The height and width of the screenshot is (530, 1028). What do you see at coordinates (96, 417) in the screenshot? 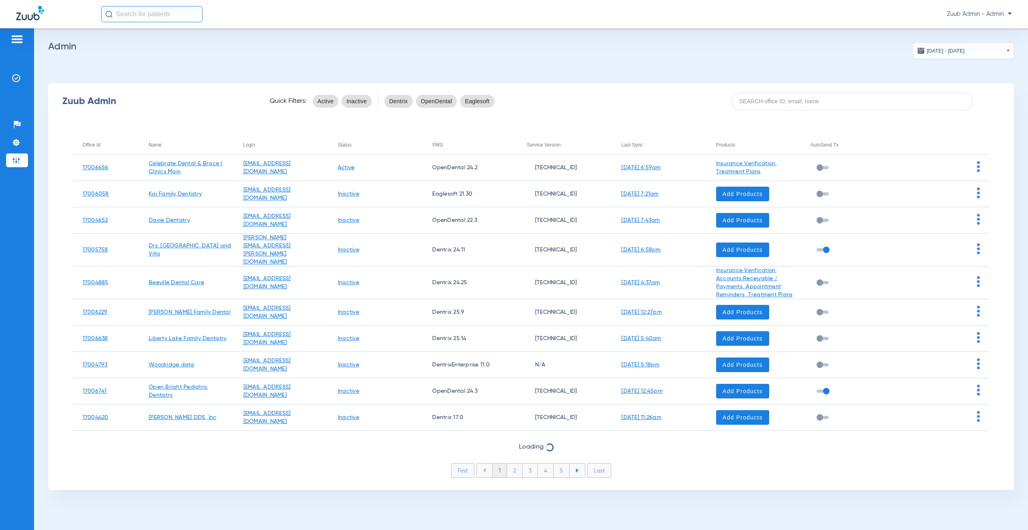
I see `a: 17004420` at bounding box center [96, 417].